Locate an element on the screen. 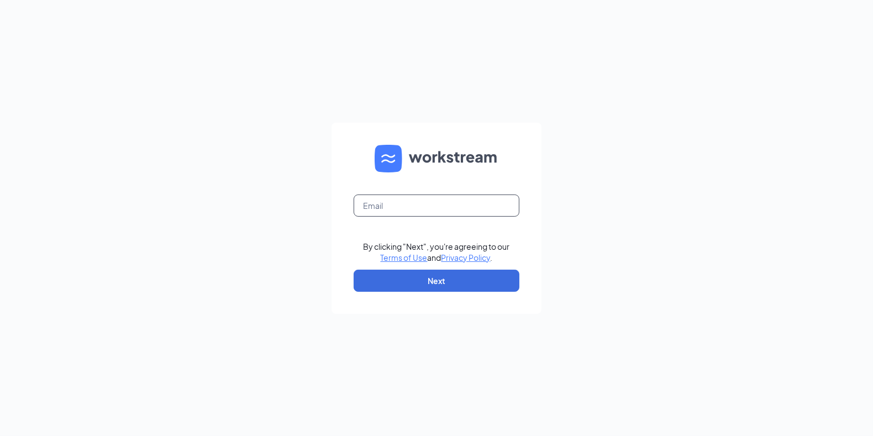 The image size is (873, 436). input: Email is located at coordinates (437, 206).